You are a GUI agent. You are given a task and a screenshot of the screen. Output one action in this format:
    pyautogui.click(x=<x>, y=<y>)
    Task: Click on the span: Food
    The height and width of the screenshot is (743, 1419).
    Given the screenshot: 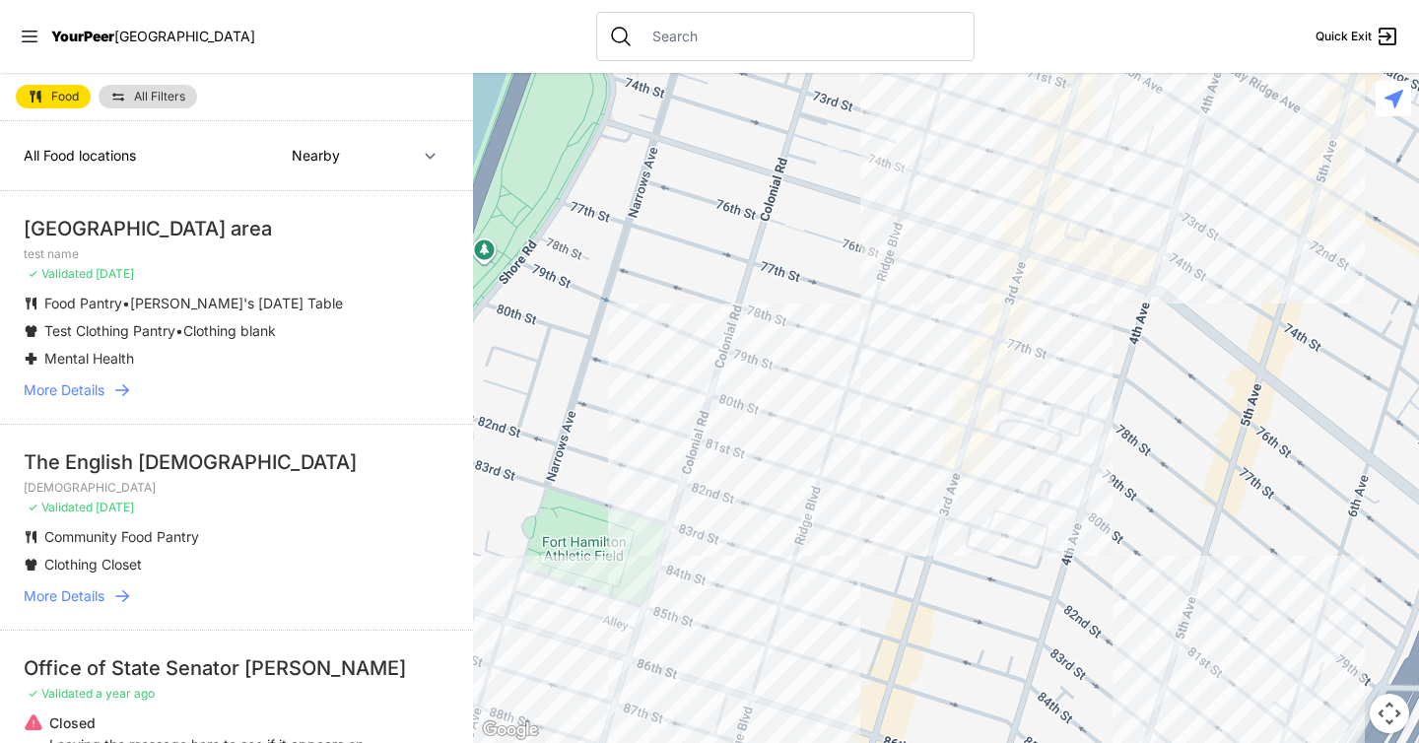 What is the action you would take?
    pyautogui.click(x=65, y=97)
    